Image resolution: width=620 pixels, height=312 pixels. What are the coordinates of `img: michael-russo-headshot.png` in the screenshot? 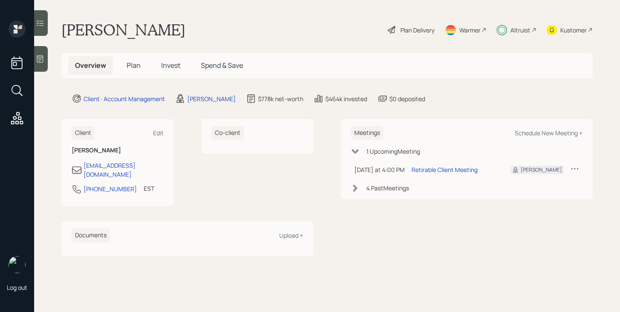 It's located at (17, 264).